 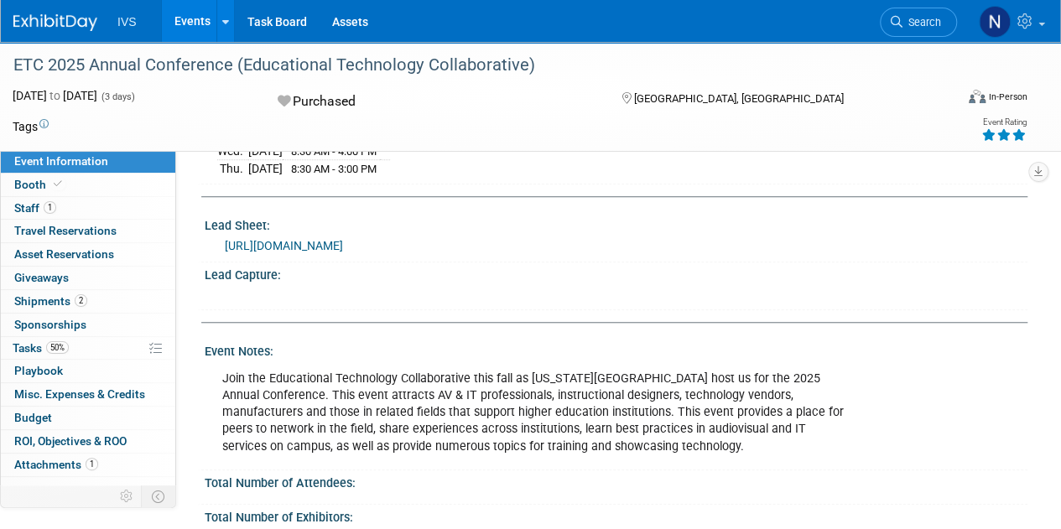 What do you see at coordinates (58, 184) in the screenshot?
I see `i: Booth reservation complete` at bounding box center [58, 184].